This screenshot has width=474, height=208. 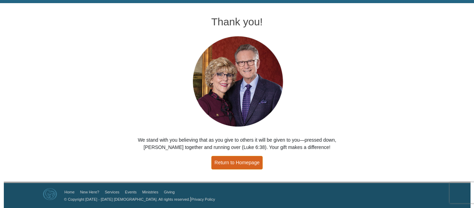 I want to click on a: Return to Homepage, so click(x=237, y=162).